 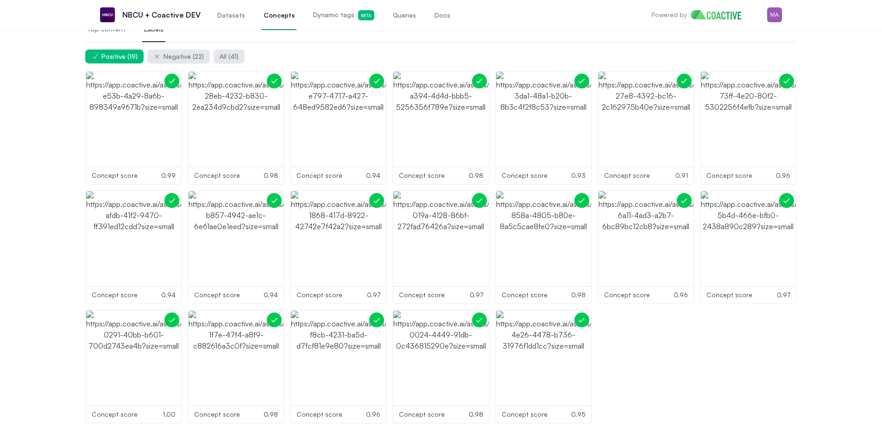 What do you see at coordinates (646, 239) in the screenshot?
I see `img: https://app.coactive.ai/assets/ui/images/coactive/olympic_ads2_1743080951031/f1f88587-6a11-4ad3-a...` at bounding box center [646, 239].